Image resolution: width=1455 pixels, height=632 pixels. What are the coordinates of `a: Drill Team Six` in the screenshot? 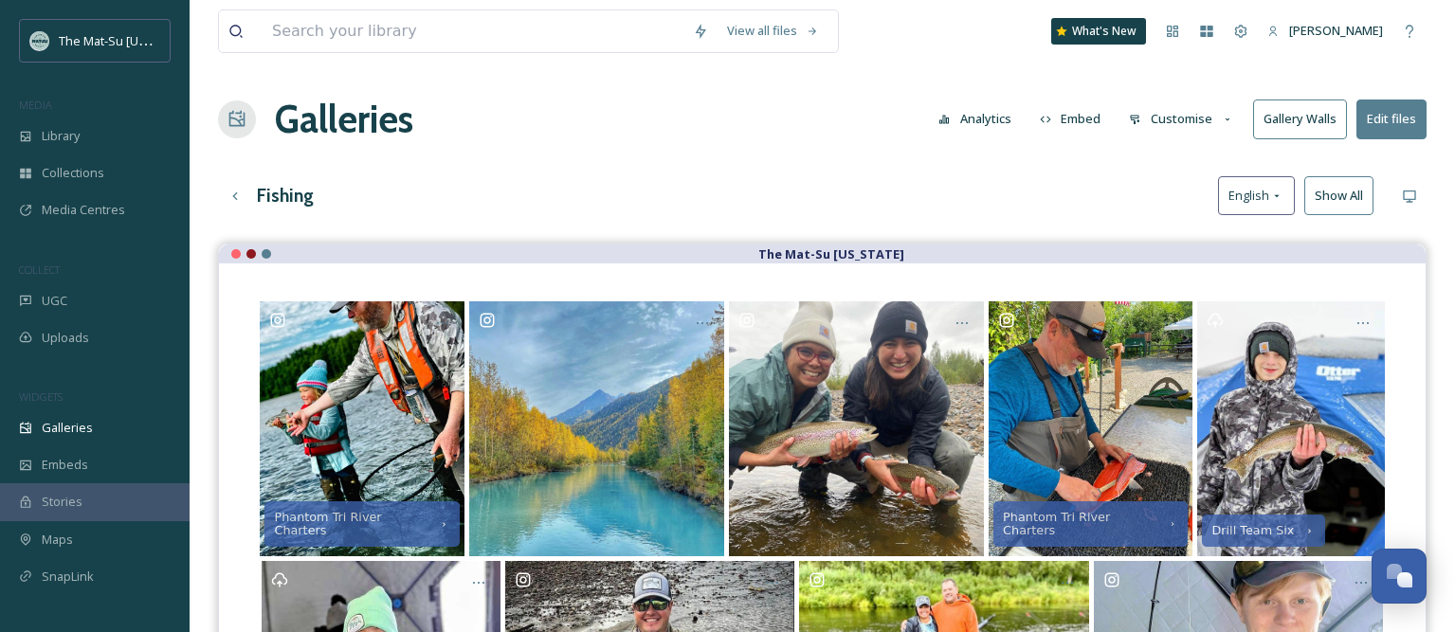 It's located at (1291, 429).